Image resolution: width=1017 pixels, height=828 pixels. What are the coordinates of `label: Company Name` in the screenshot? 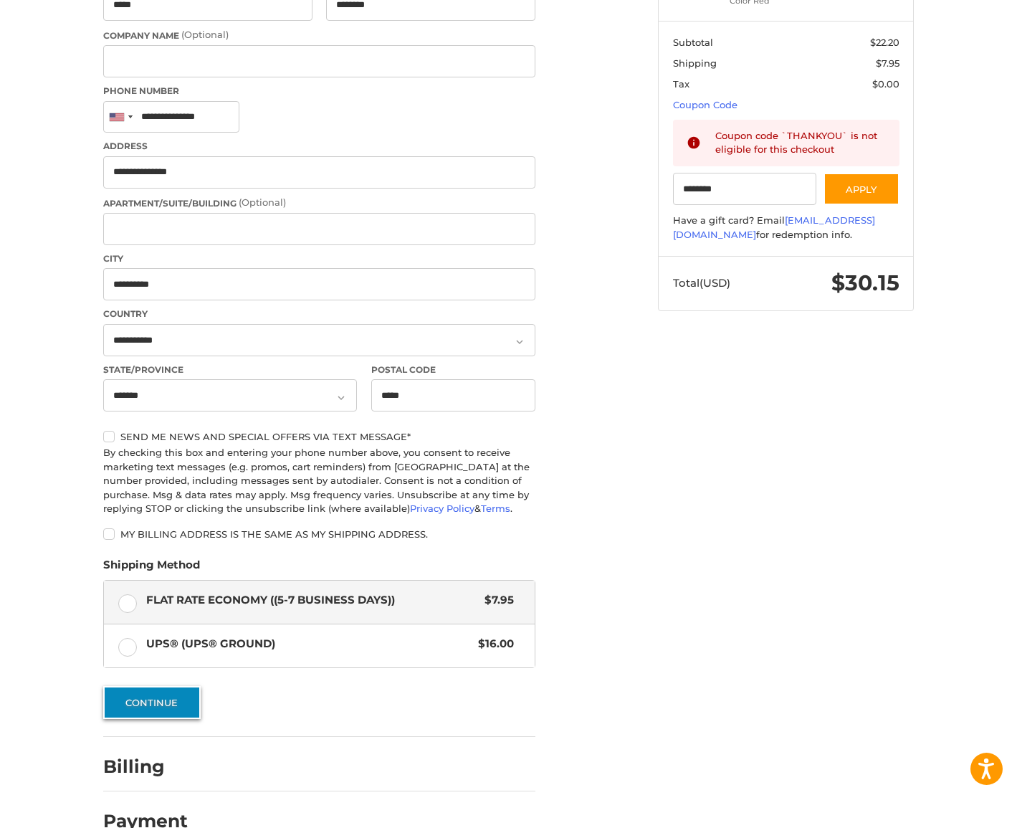 It's located at (319, 35).